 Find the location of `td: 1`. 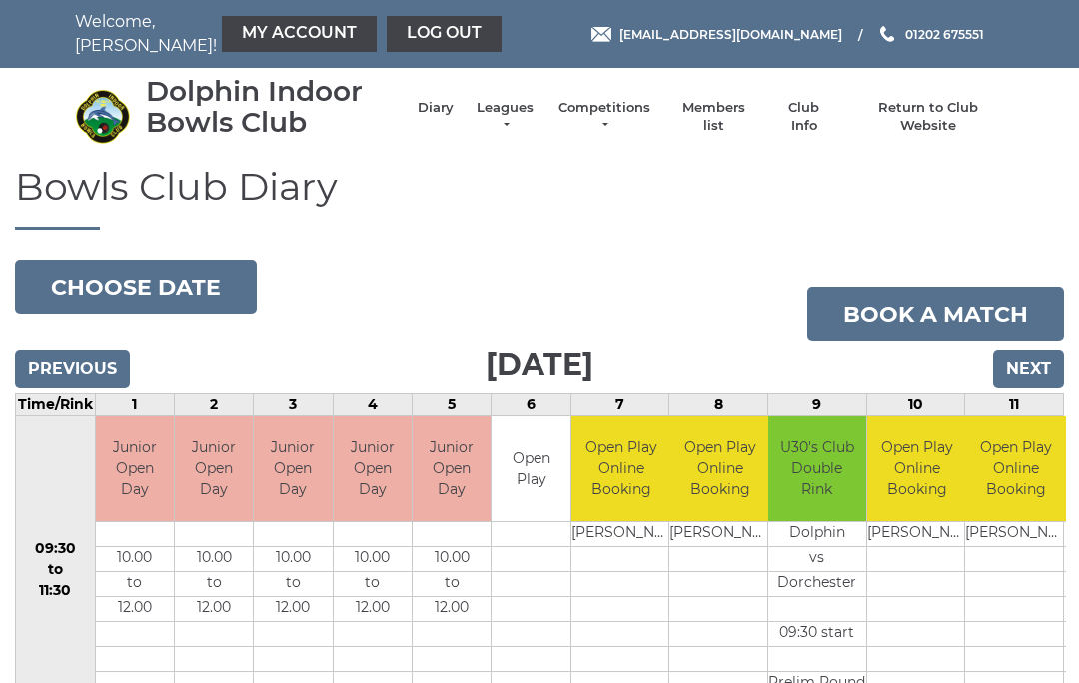

td: 1 is located at coordinates (134, 406).